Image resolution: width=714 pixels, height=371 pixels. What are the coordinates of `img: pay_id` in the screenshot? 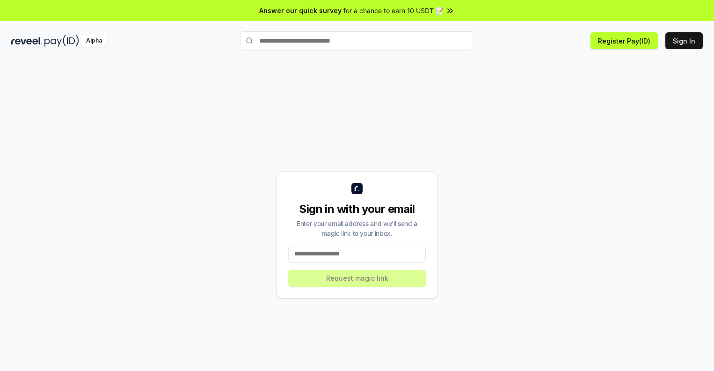 It's located at (62, 41).